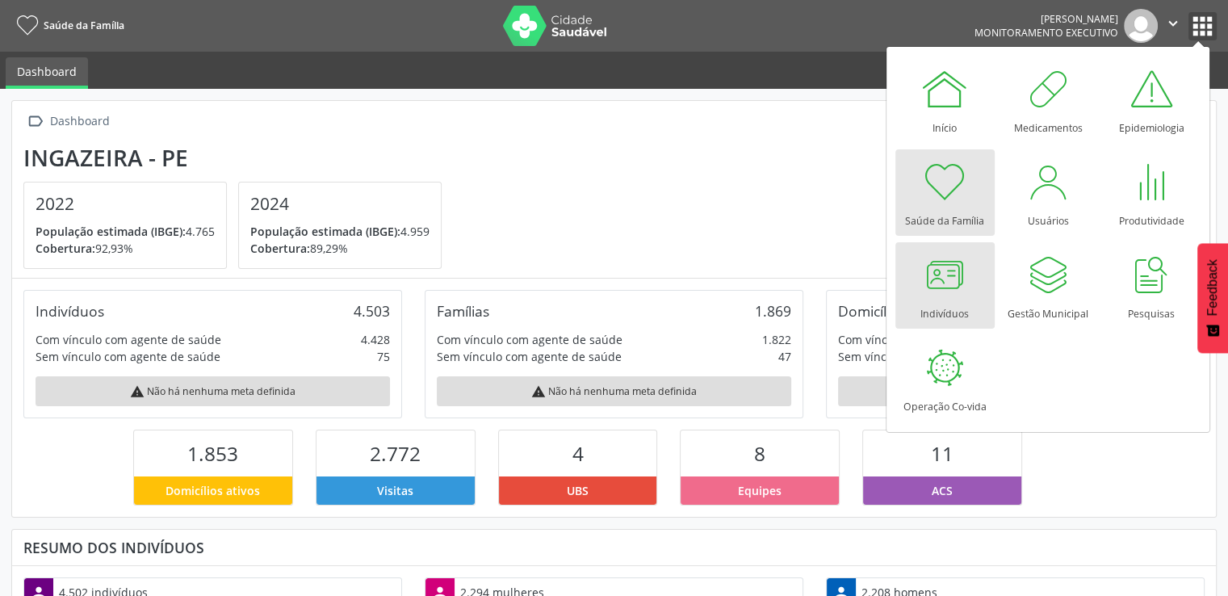  Describe the element at coordinates (772, 311) in the screenshot. I see `div: 1.869` at that location.